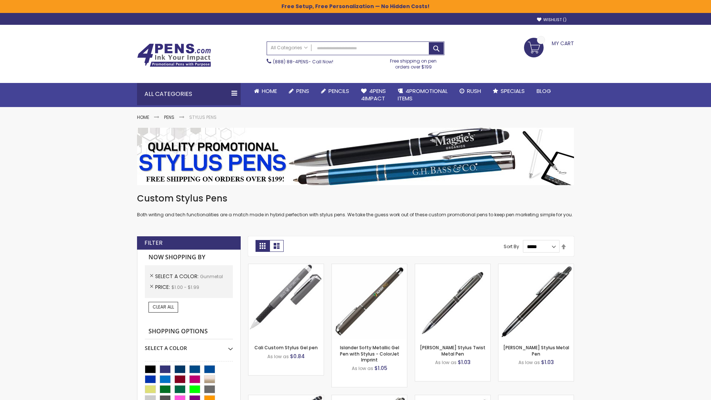 The width and height of the screenshot is (711, 400). What do you see at coordinates (370, 353) in the screenshot?
I see `a: Islander Softy Metallic Gel Pen with Stylus - ColorJet Imprint` at bounding box center [370, 353].